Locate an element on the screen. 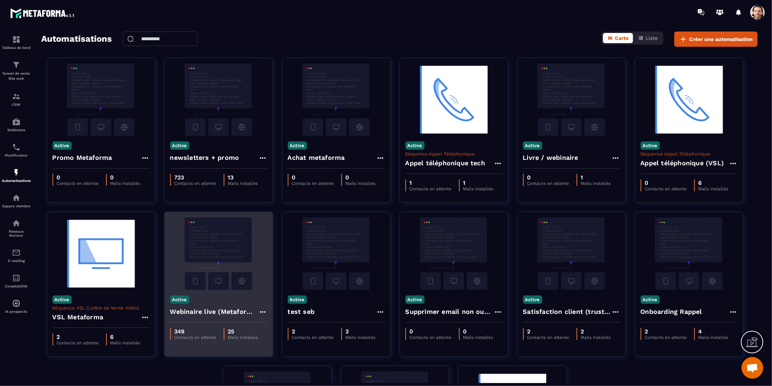 The width and height of the screenshot is (772, 386). p: Tunnel de vente Site web is located at coordinates (16, 76).